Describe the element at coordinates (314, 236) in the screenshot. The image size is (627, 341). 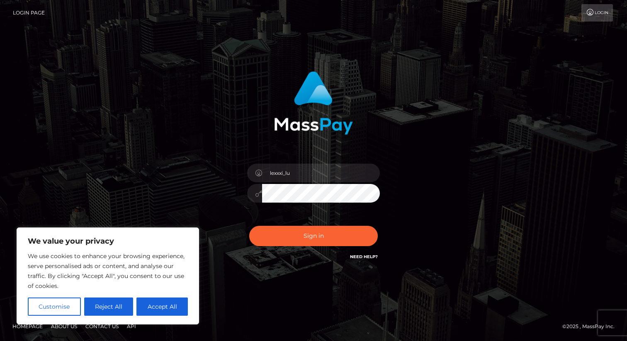
I see `button: Sign in` at that location.